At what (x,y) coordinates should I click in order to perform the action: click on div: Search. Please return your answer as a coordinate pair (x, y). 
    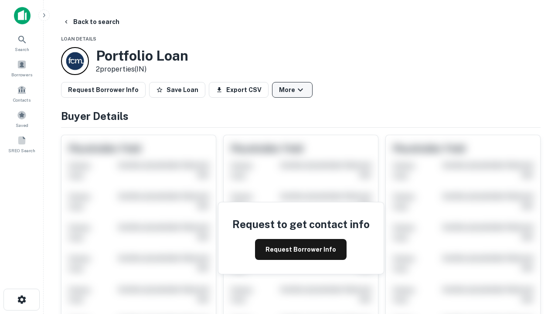
    Looking at the image, I should click on (22, 43).